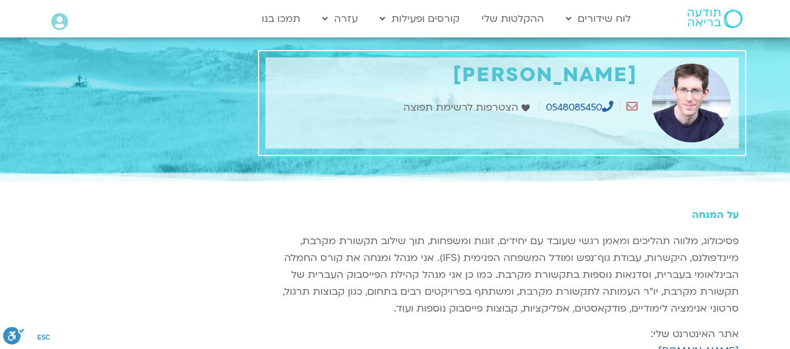 This screenshot has height=349, width=790. Describe the element at coordinates (281, 19) in the screenshot. I see `a: תמכו בנו` at that location.